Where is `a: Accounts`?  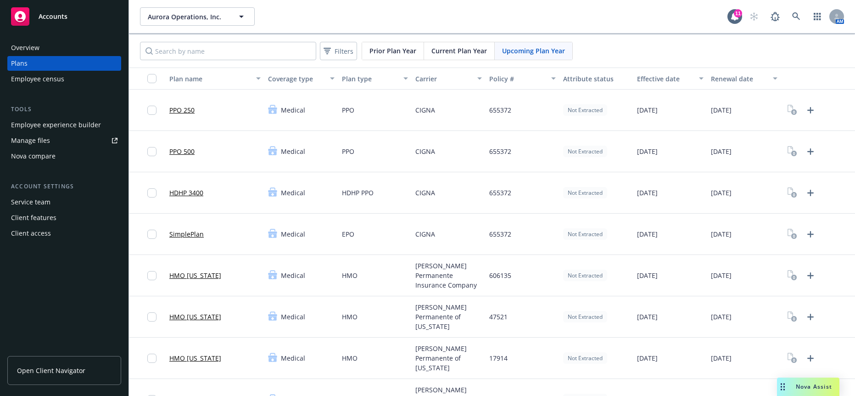
a: Accounts is located at coordinates (64, 17).